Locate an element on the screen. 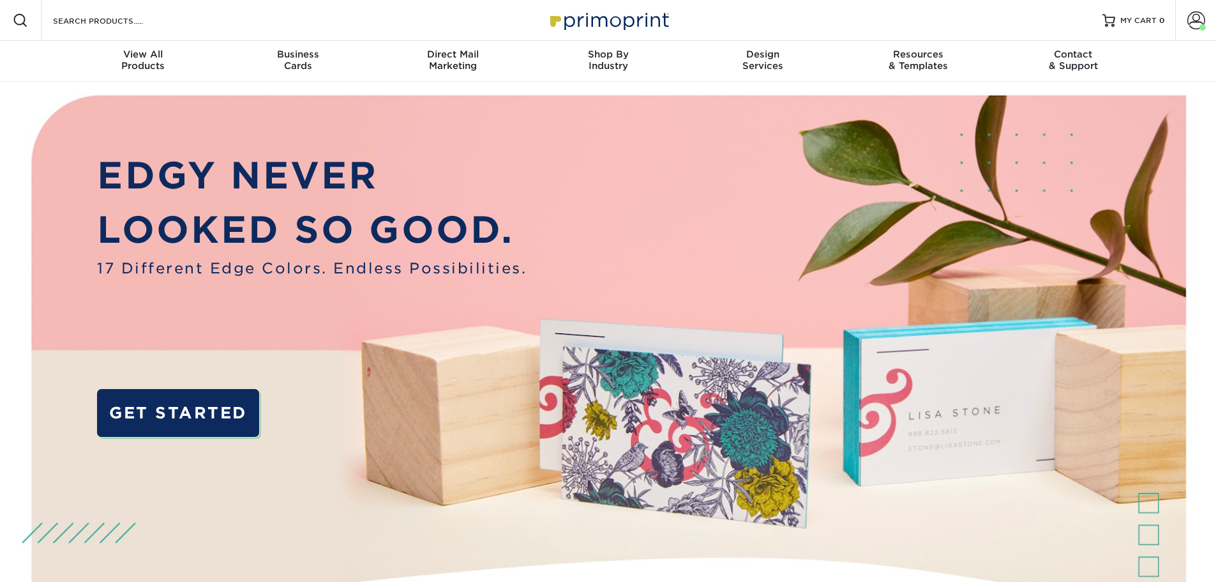 The height and width of the screenshot is (582, 1216). p: LOOKED SO GOOD. is located at coordinates (312, 230).